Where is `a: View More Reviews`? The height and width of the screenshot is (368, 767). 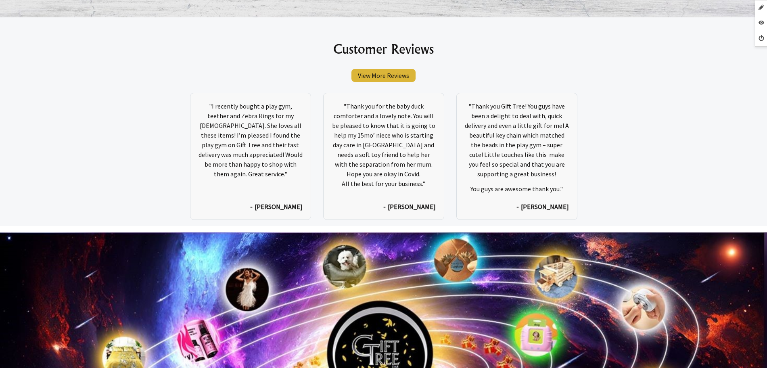 a: View More Reviews is located at coordinates (383, 75).